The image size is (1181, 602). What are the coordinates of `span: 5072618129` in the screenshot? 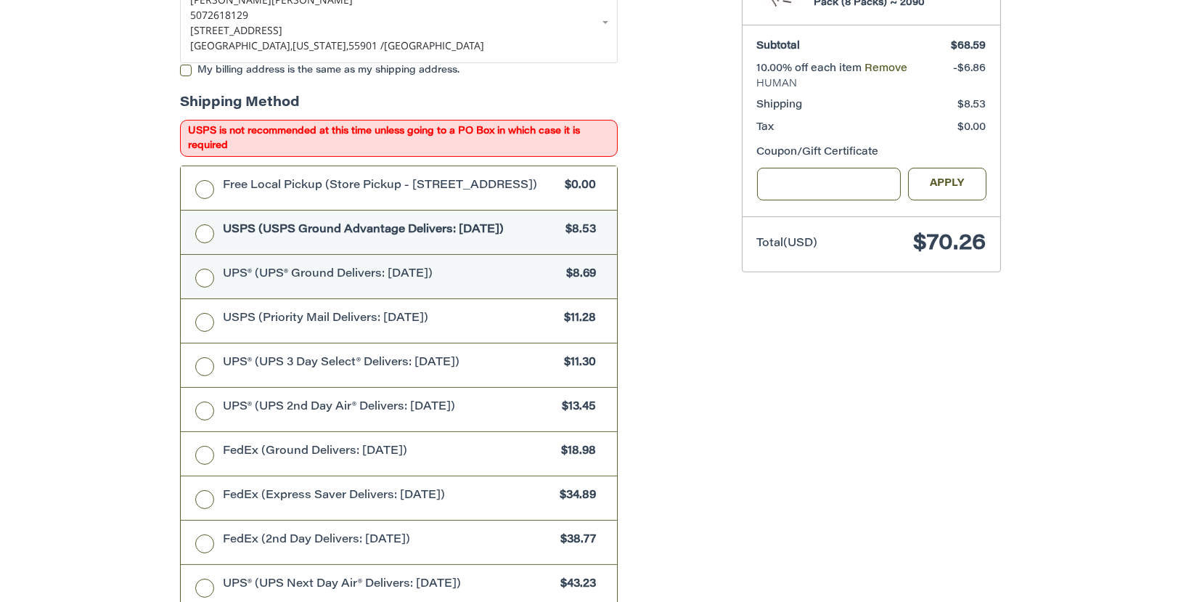 It's located at (219, 15).